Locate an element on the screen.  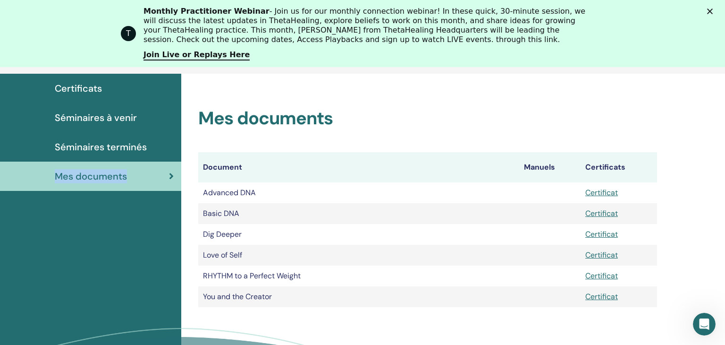
td: Dig Deeper is located at coordinates (359, 234).